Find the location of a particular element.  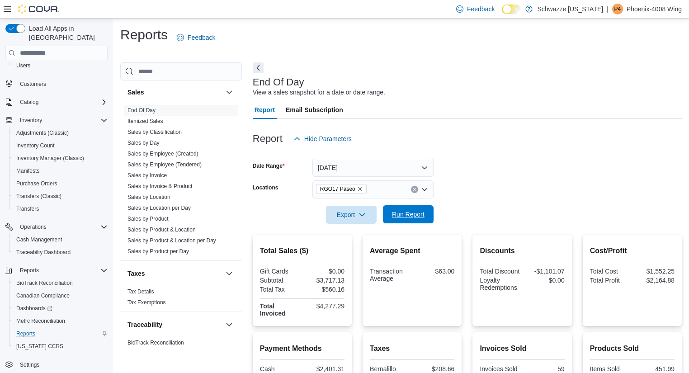

div: Loyalty Redemptions is located at coordinates (500, 284).